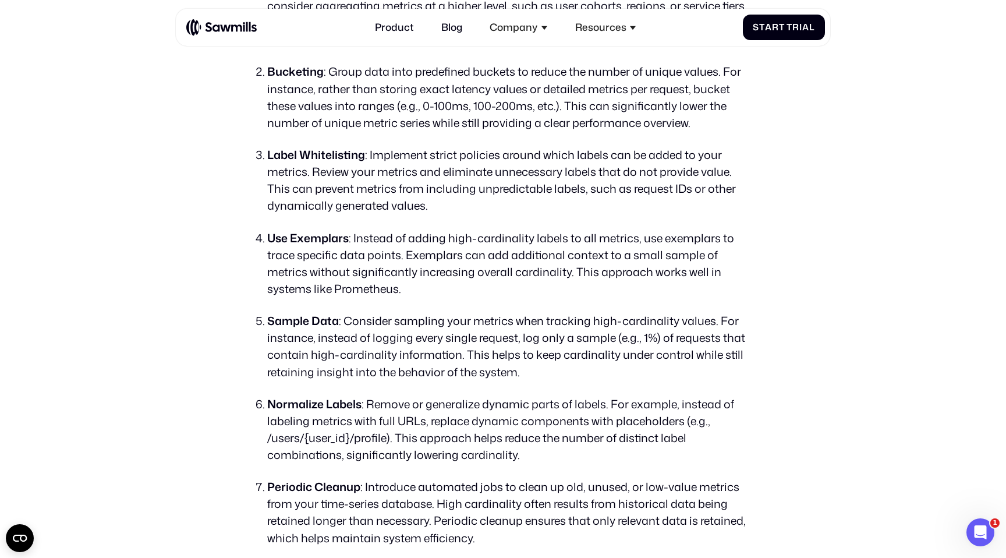 The width and height of the screenshot is (1006, 558). What do you see at coordinates (510, 263) in the screenshot?
I see `li: : Instead of adding high-cardinality labels to all metrics, use exemplars to trace specific data ...` at bounding box center [510, 263].